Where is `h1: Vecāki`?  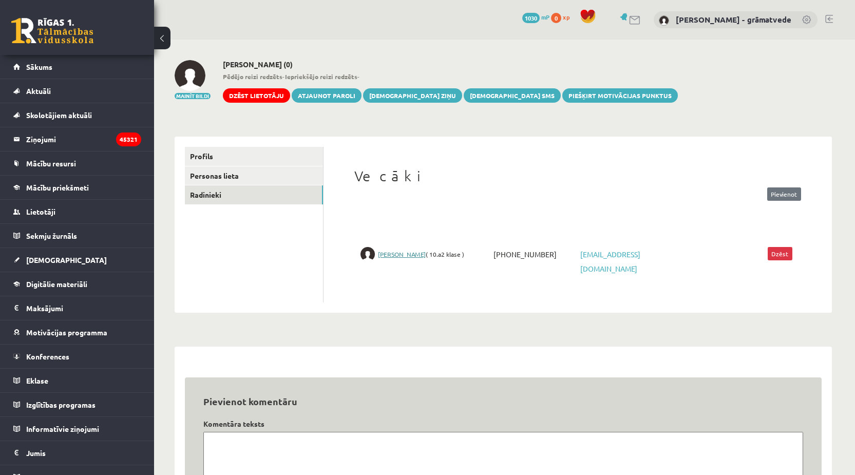
h1: Vecāki is located at coordinates (578, 176).